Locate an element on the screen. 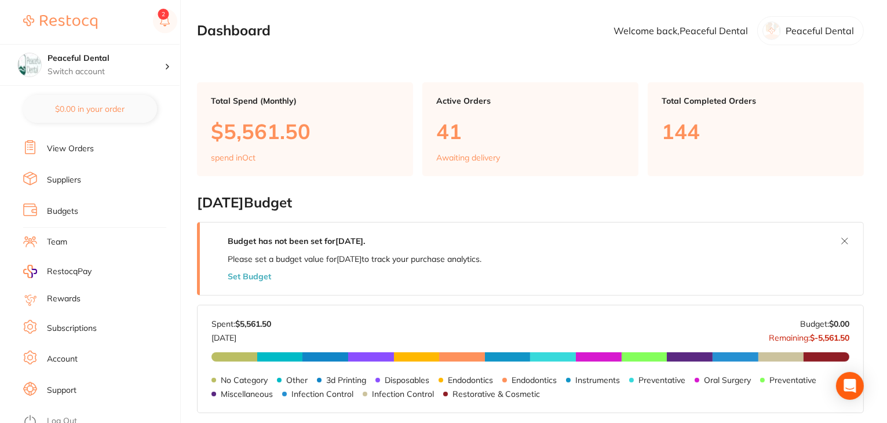 The image size is (887, 423). p: Total Completed Orders is located at coordinates (755, 101).